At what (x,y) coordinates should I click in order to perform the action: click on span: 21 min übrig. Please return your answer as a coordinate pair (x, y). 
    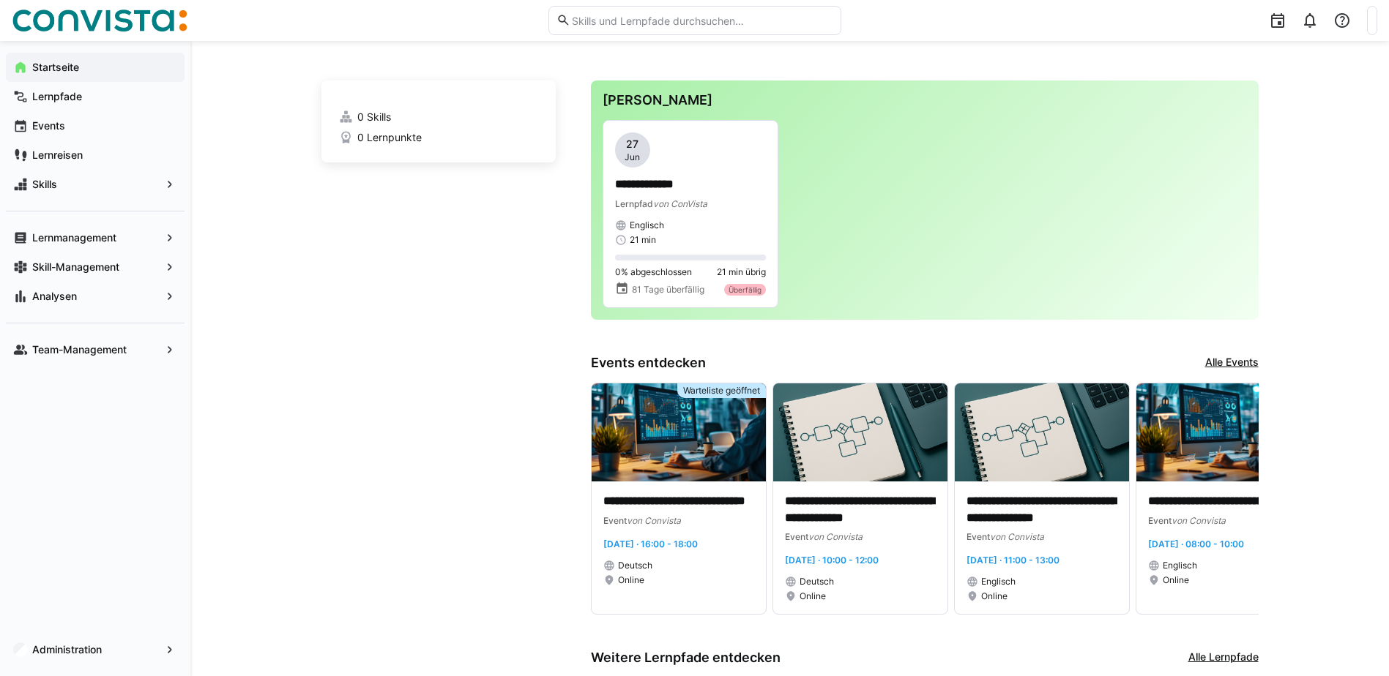
    Looking at the image, I should click on (741, 272).